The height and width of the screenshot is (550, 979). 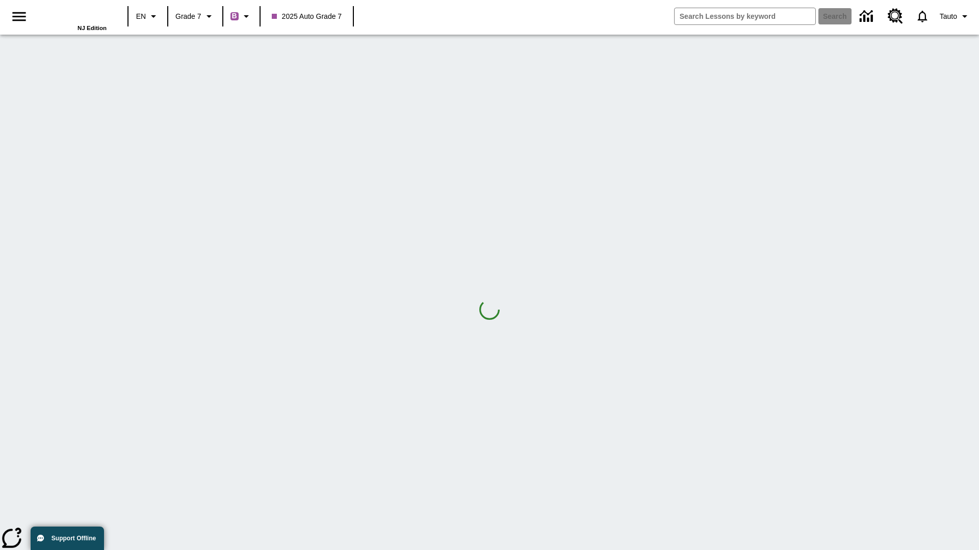 What do you see at coordinates (141, 16) in the screenshot?
I see `span: EN` at bounding box center [141, 16].